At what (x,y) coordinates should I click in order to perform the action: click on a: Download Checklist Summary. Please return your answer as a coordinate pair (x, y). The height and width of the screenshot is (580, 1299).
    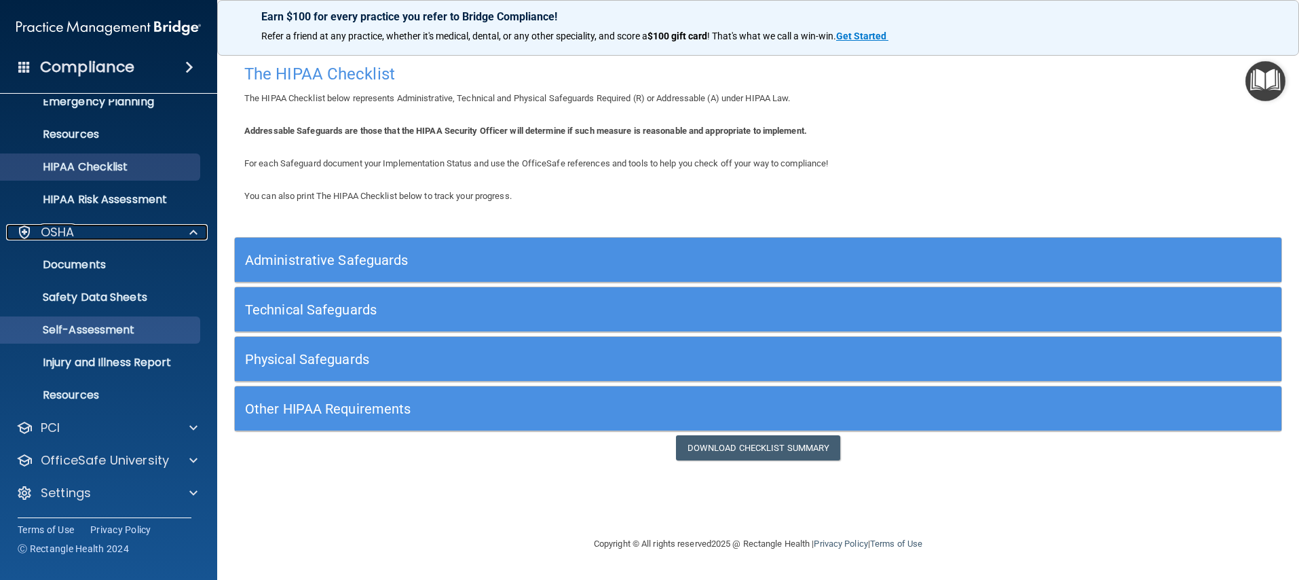
    Looking at the image, I should click on (758, 447).